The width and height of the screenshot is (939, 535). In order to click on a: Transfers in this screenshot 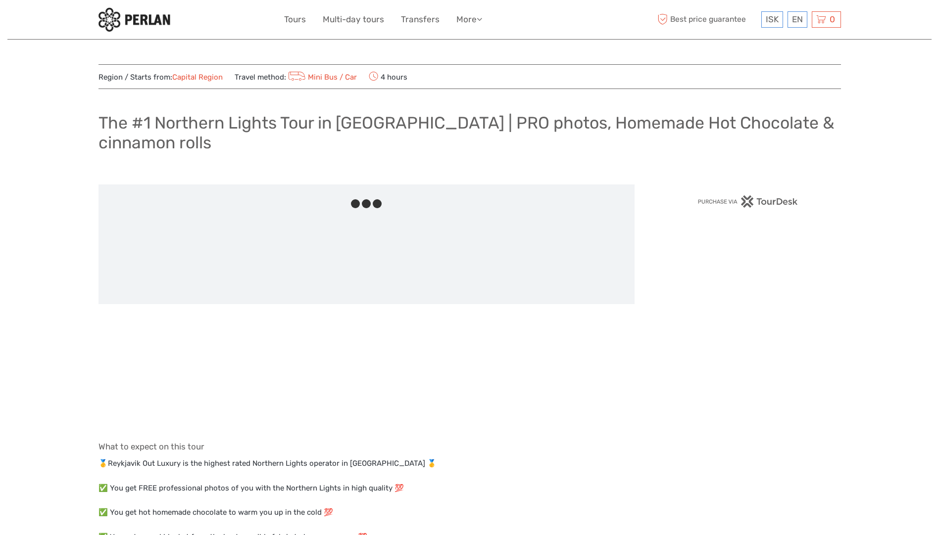, I will do `click(420, 19)`.